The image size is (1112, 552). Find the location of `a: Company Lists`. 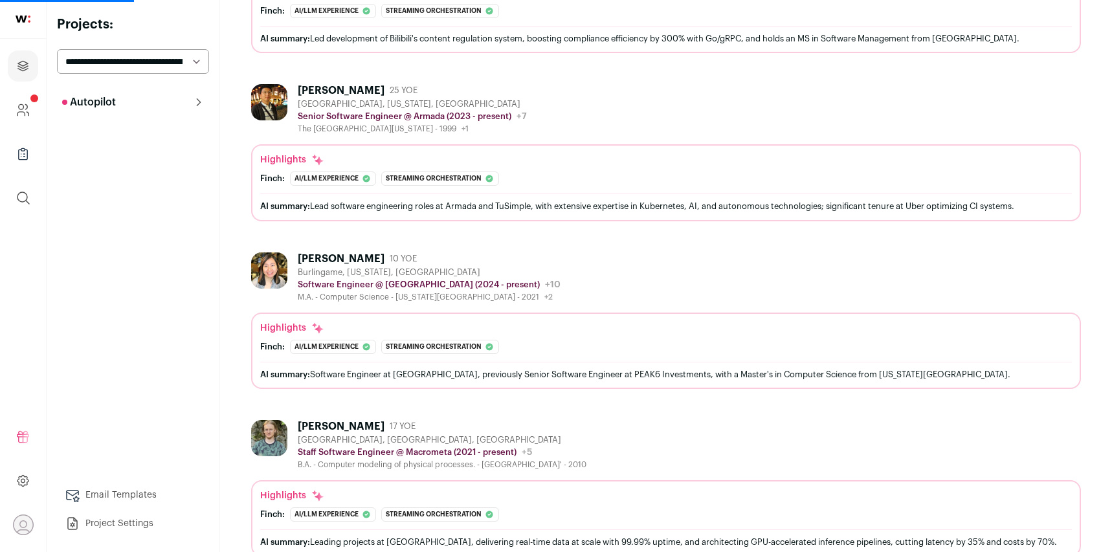

a: Company Lists is located at coordinates (23, 154).